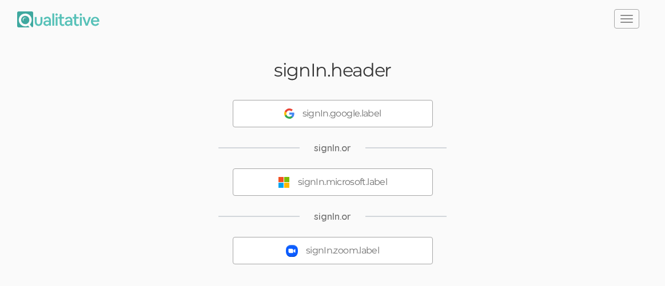  Describe the element at coordinates (342, 251) in the screenshot. I see `div: signIn.zoom.label` at that location.